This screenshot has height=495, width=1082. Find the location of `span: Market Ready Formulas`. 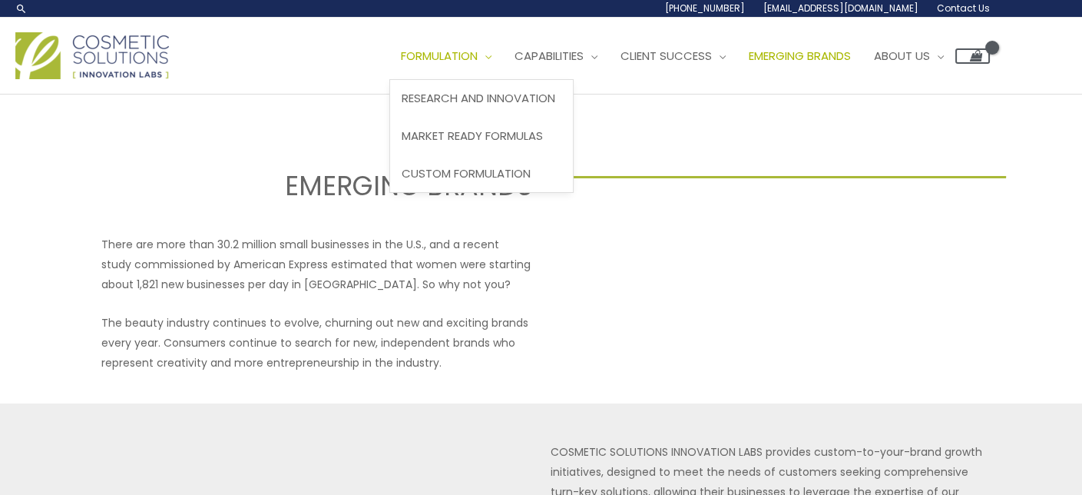

span: Market Ready Formulas is located at coordinates (472, 135).